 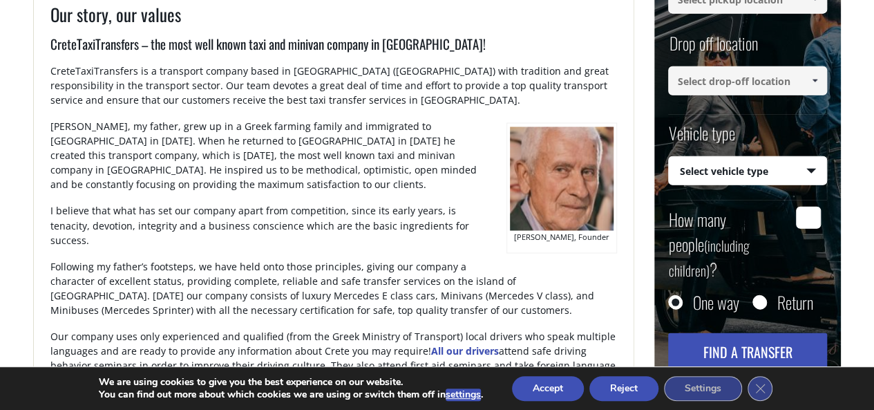 What do you see at coordinates (465, 349) in the screenshot?
I see `a: All our drivers` at bounding box center [465, 349].